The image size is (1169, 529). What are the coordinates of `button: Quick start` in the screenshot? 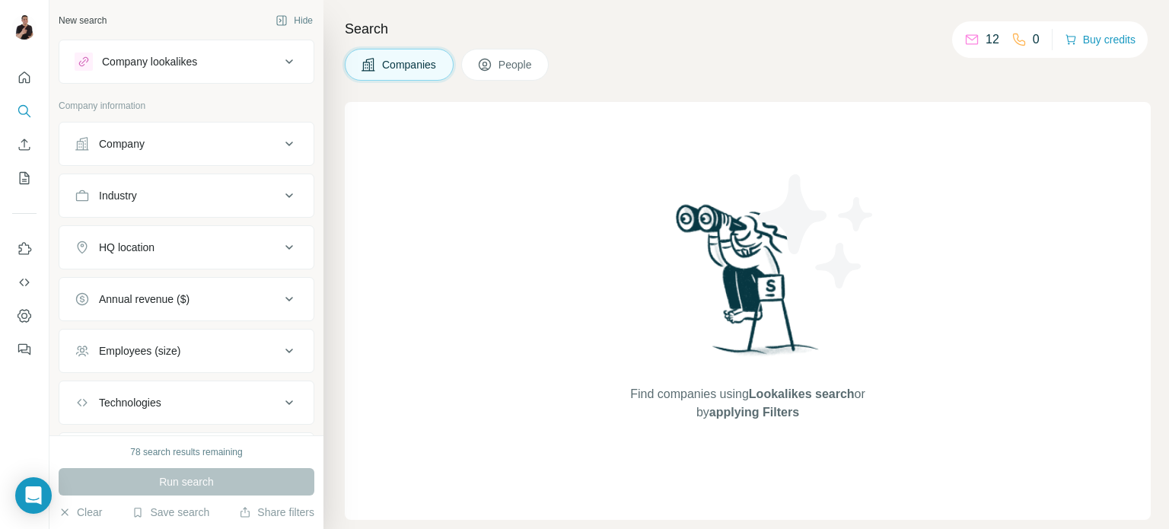 It's located at (24, 78).